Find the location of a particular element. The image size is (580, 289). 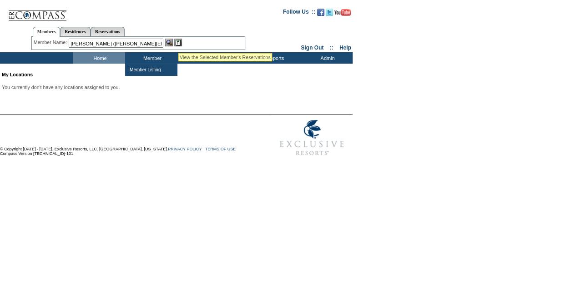

a: Residences is located at coordinates (75, 31).